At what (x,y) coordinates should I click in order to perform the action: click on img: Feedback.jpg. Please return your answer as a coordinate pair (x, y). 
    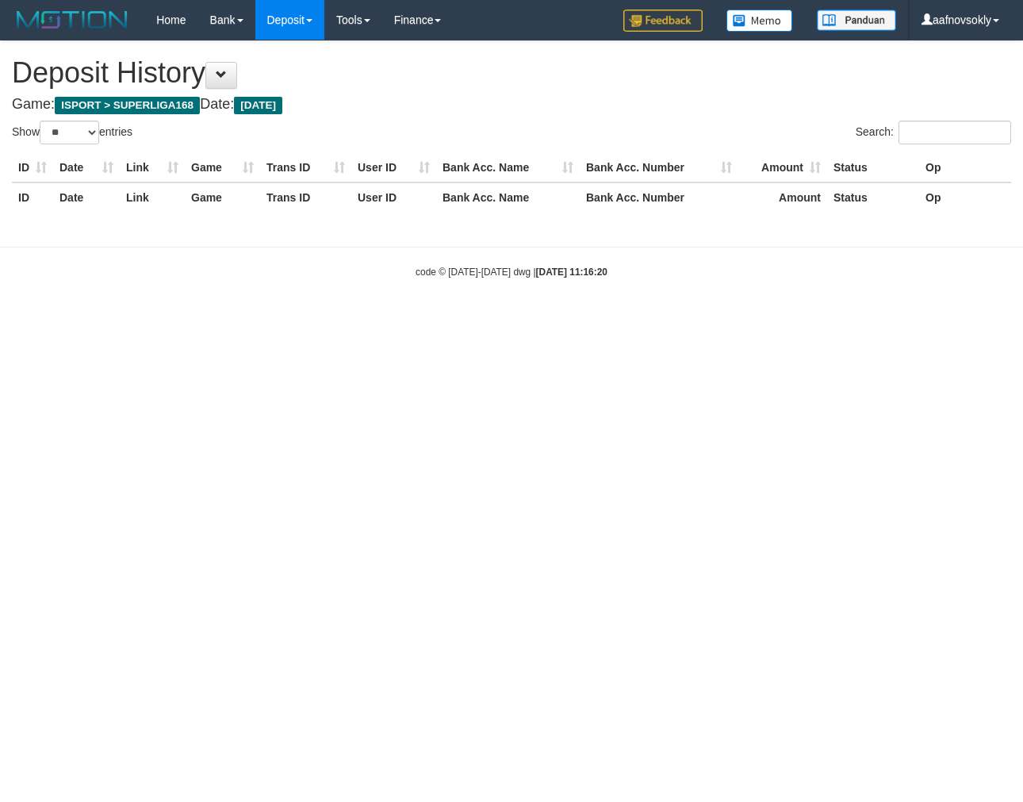
    Looking at the image, I should click on (663, 21).